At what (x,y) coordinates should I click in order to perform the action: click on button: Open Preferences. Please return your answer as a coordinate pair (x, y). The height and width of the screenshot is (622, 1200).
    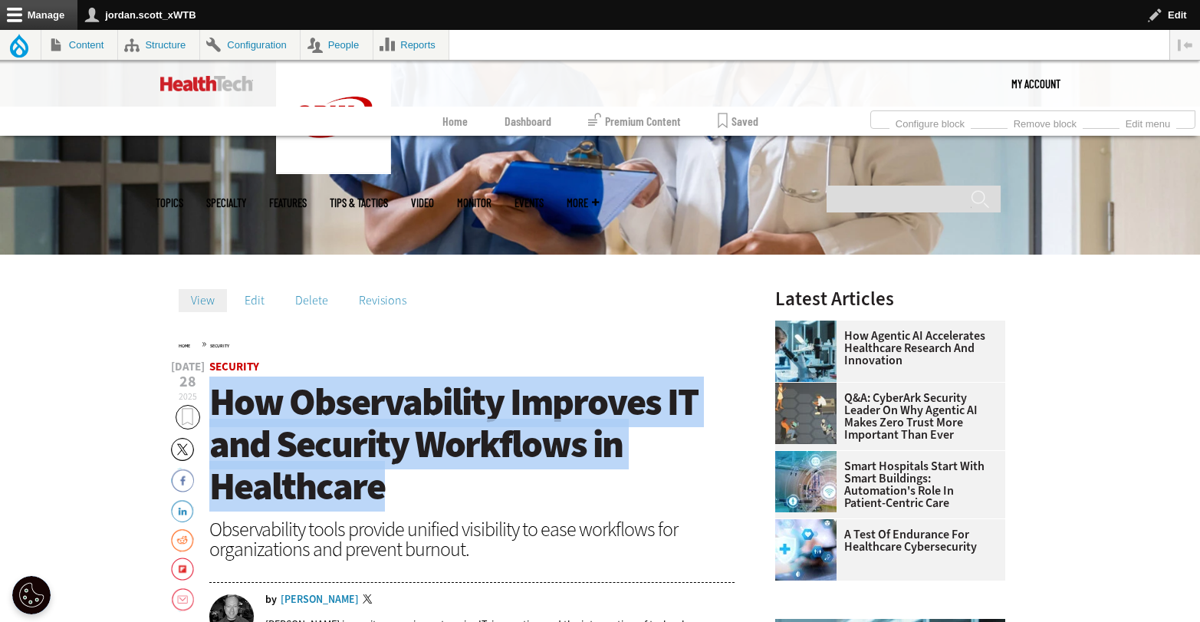
    Looking at the image, I should click on (31, 595).